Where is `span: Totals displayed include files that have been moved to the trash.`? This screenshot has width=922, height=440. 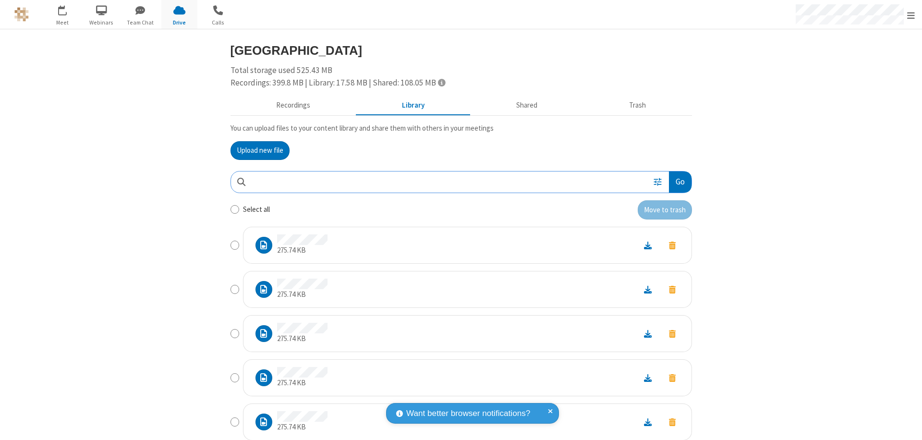 span: Totals displayed include files that have been moved to the trash. is located at coordinates (441, 82).